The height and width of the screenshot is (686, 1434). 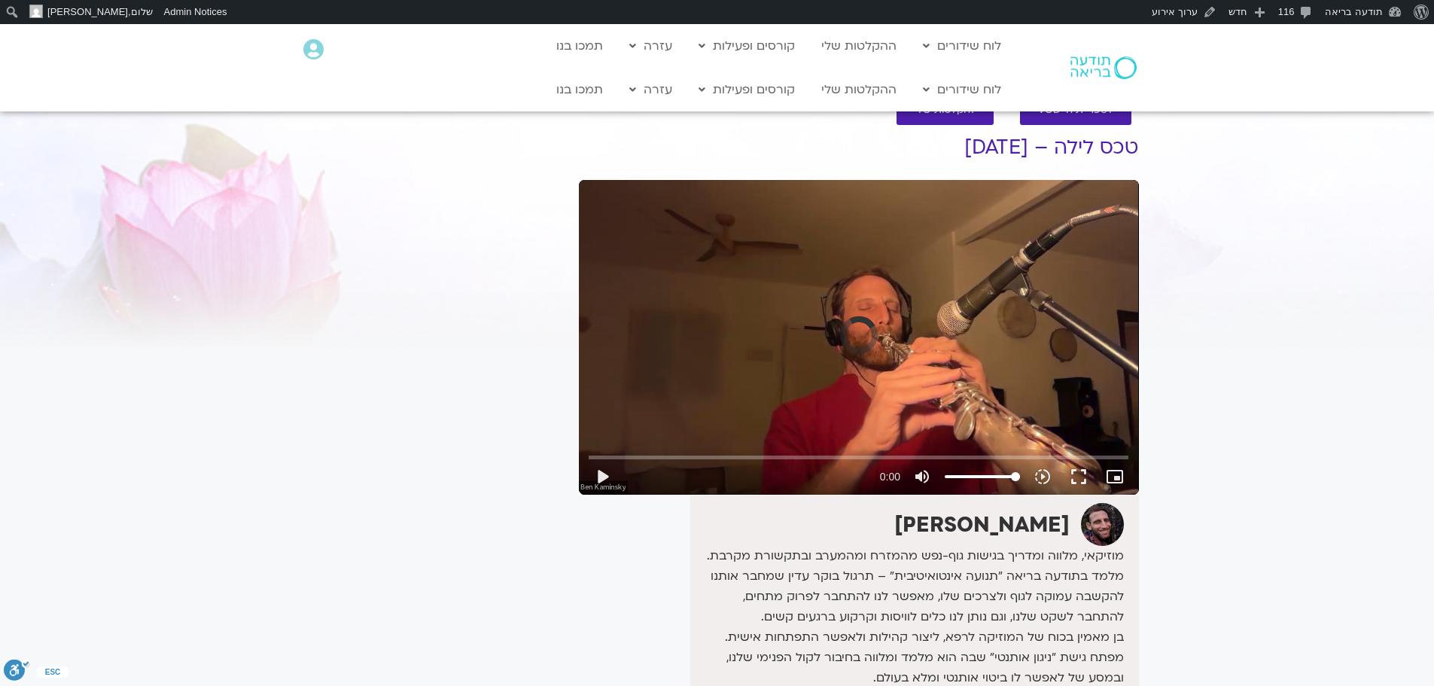 I want to click on span: לספריית ה-VOD, so click(x=1076, y=110).